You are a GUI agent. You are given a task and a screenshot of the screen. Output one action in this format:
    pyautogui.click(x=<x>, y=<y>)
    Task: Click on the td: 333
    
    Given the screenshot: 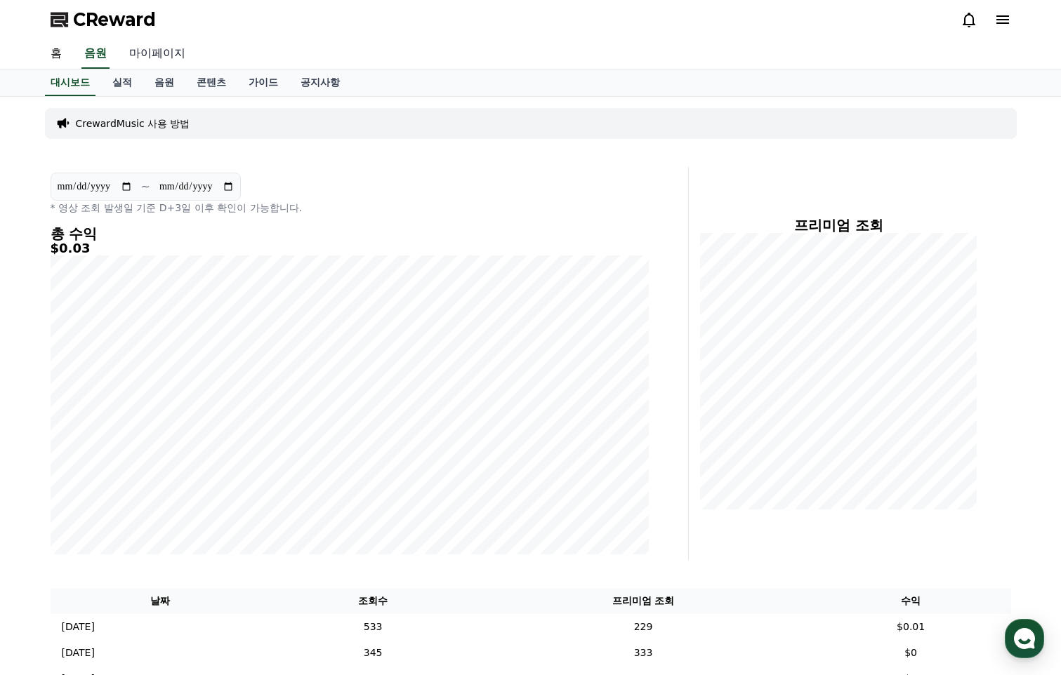 What is the action you would take?
    pyautogui.click(x=642, y=653)
    